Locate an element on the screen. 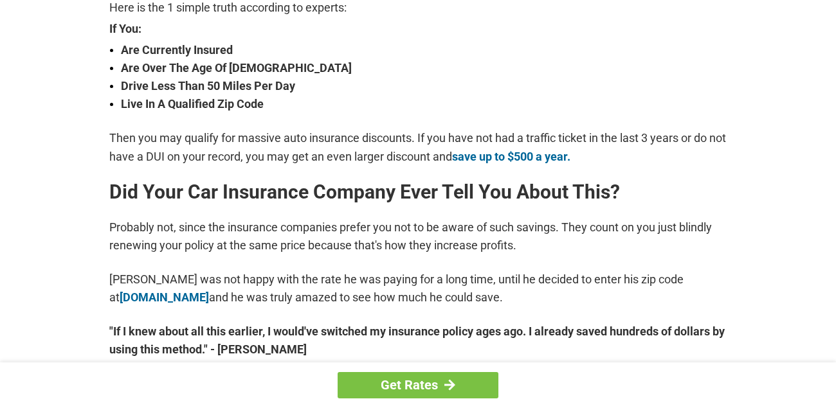 The height and width of the screenshot is (408, 836). a: Get Rates is located at coordinates (418, 385).